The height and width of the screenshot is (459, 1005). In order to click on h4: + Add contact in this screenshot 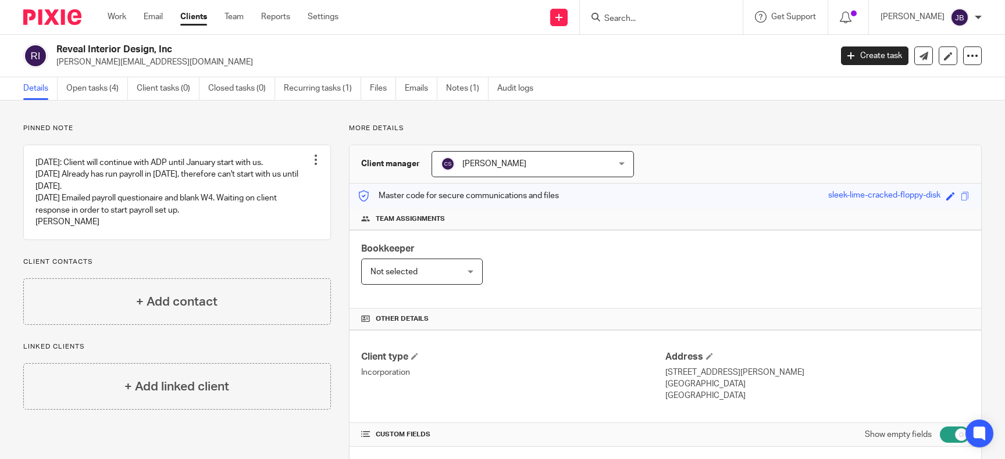, I will do `click(177, 302)`.